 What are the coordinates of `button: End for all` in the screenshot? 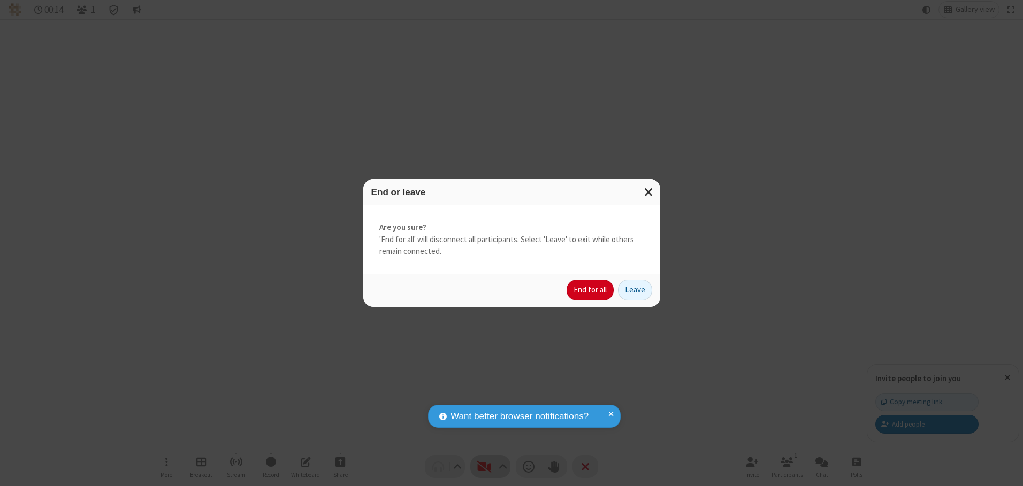 It's located at (590, 290).